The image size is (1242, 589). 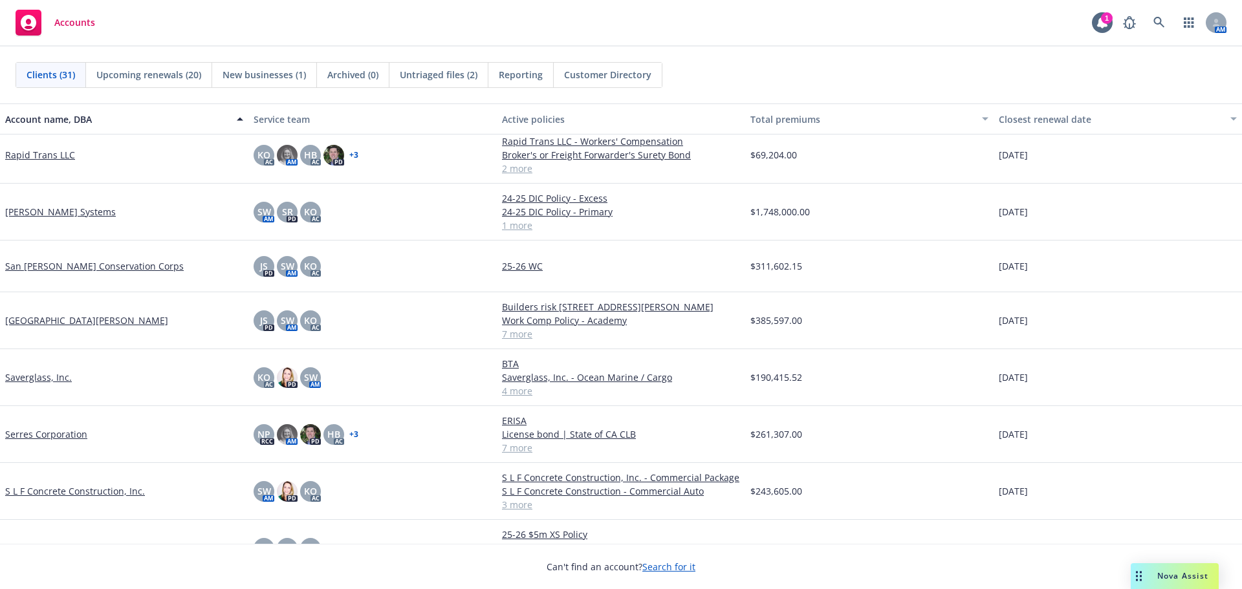 I want to click on a: Saverglass, Inc., so click(x=38, y=377).